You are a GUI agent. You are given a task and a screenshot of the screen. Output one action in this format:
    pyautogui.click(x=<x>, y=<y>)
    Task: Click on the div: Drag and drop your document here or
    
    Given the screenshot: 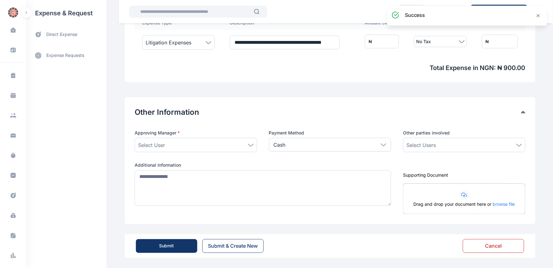 What is the action you would take?
    pyautogui.click(x=464, y=208)
    